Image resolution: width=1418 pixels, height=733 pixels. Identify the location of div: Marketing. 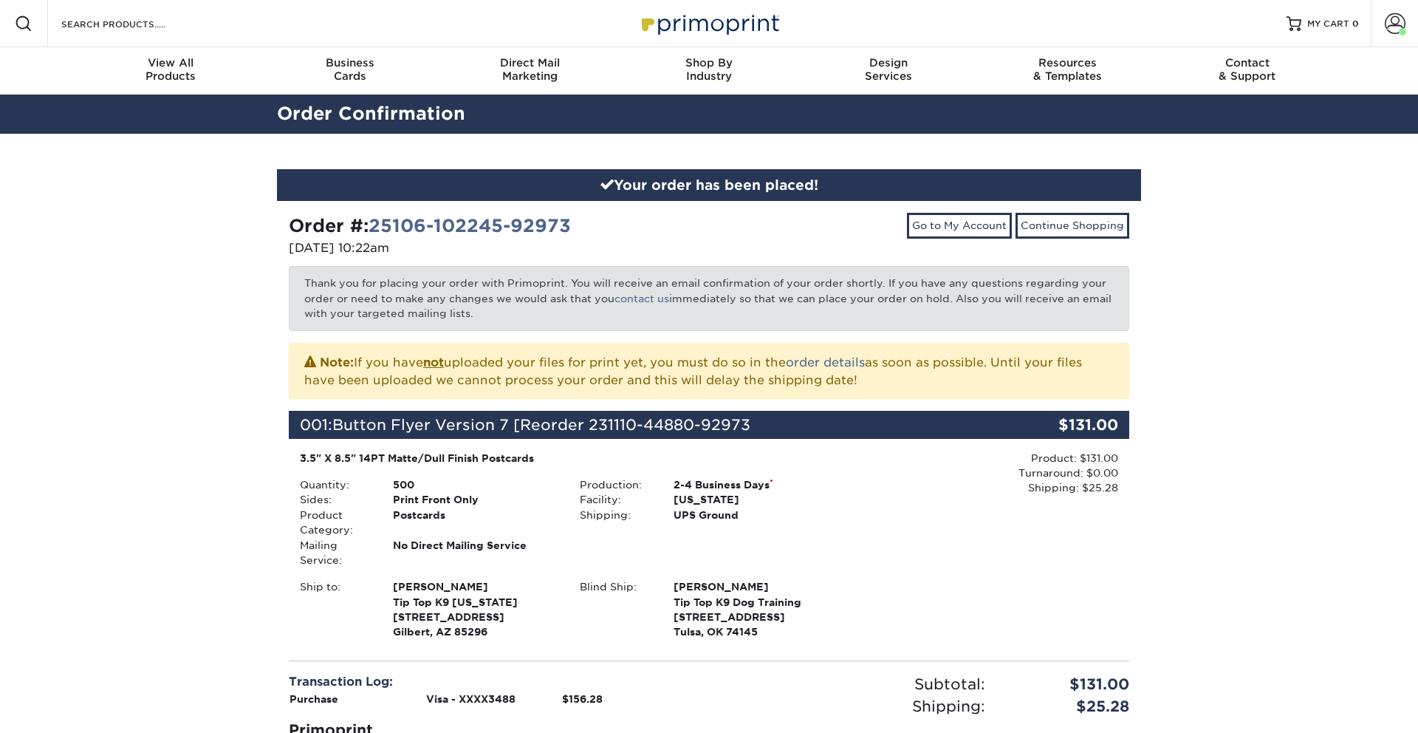
(530, 69).